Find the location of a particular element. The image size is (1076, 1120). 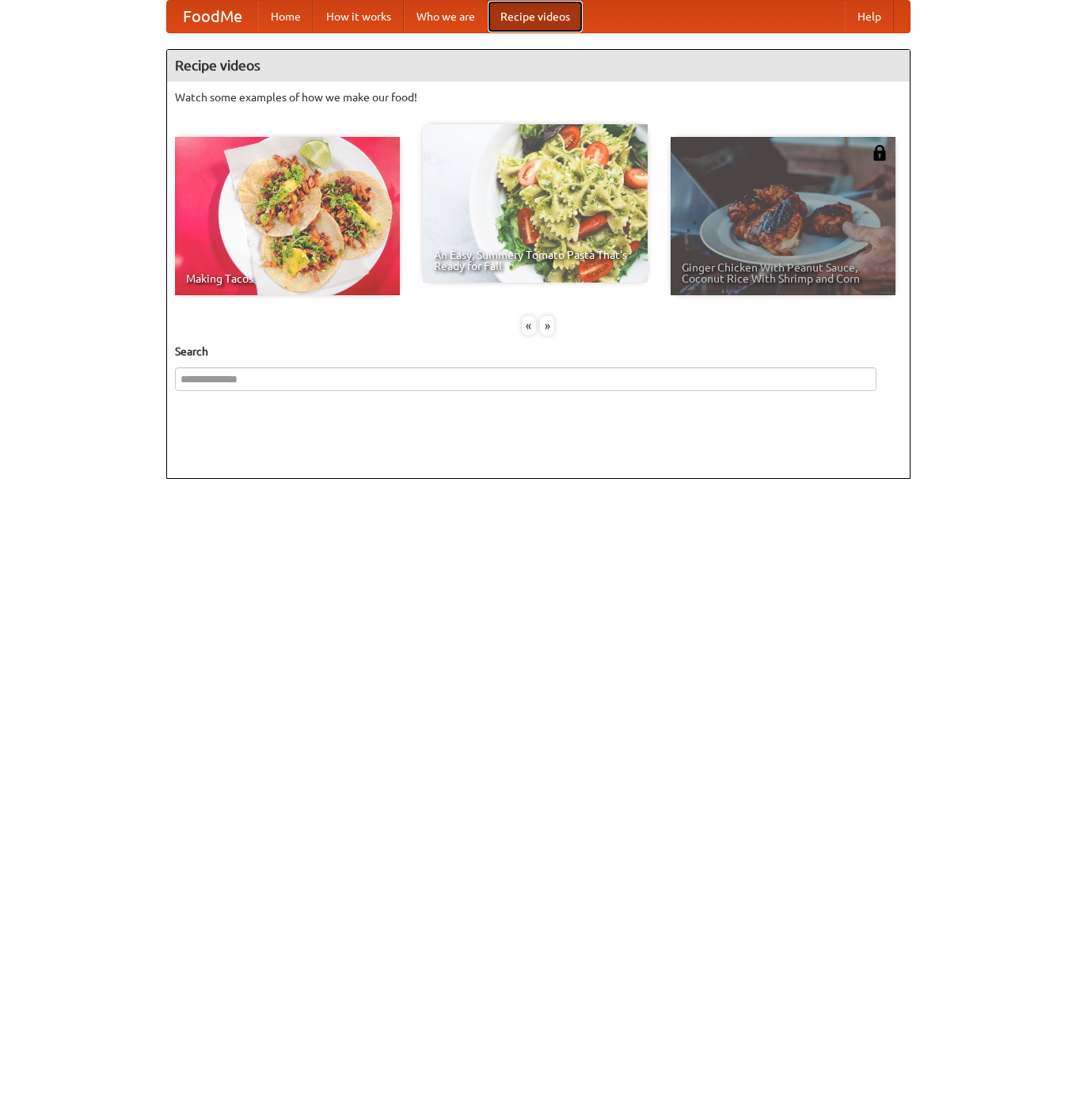

p: Watch some examples of how we make our food! is located at coordinates (538, 97).